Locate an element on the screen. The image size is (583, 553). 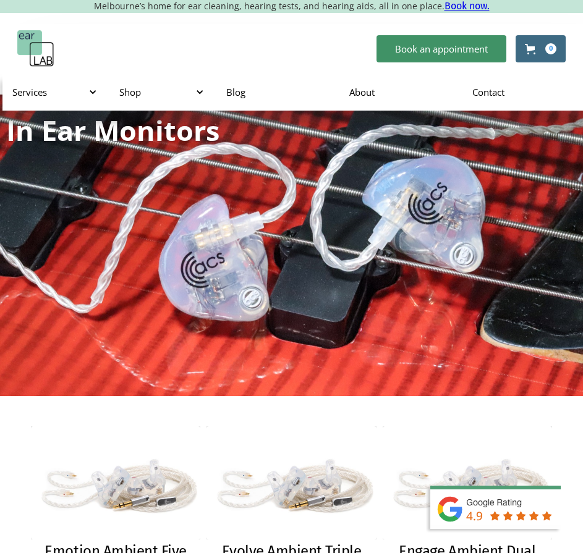
a: Blog is located at coordinates (278, 92).